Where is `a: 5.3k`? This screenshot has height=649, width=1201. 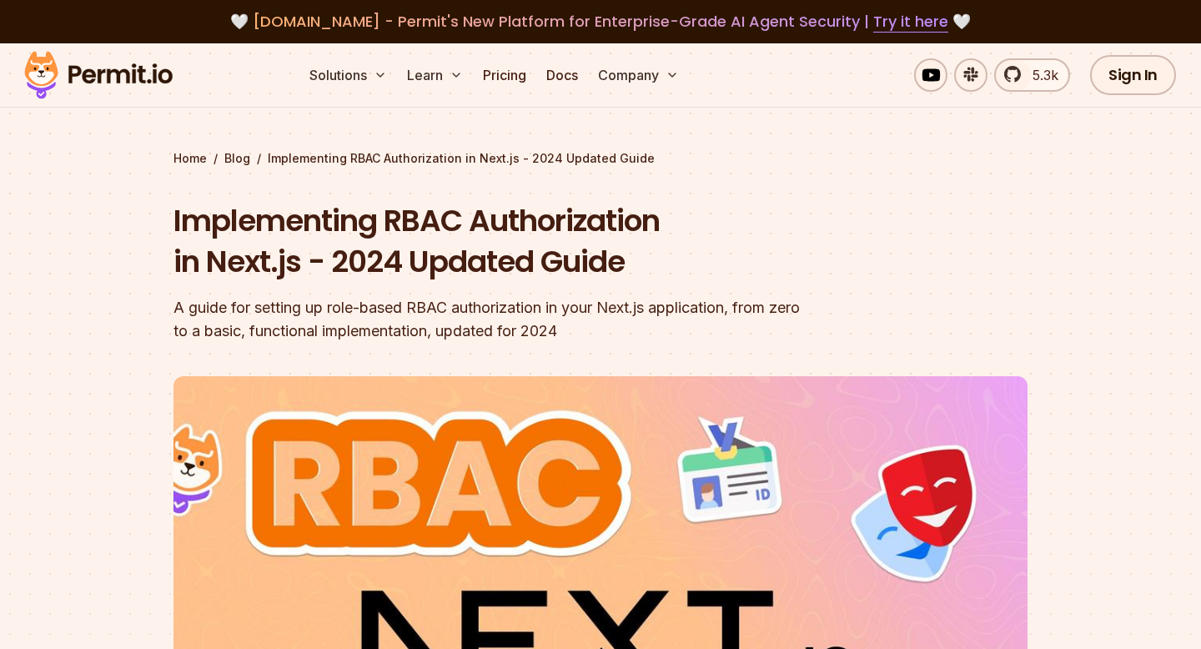 a: 5.3k is located at coordinates (1031, 75).